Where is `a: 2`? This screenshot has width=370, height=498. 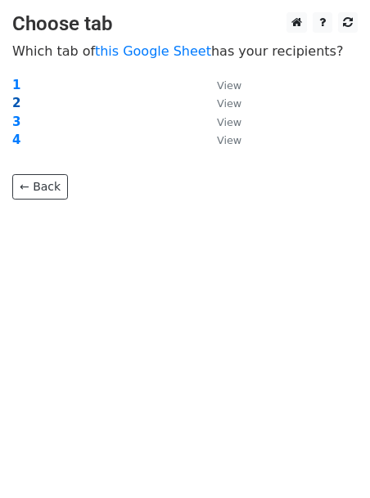
a: 2 is located at coordinates (16, 103).